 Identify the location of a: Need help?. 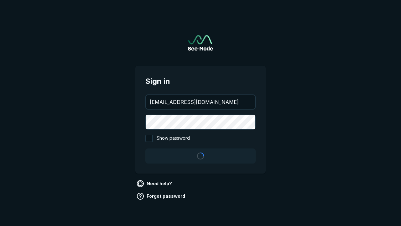
(155, 183).